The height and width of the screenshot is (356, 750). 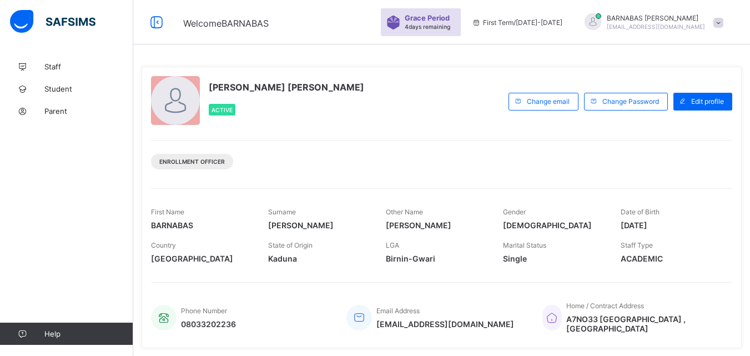 I want to click on img: sticker-purple.71386a28dfed39d6af7621340158ba97.svg, so click(x=393, y=22).